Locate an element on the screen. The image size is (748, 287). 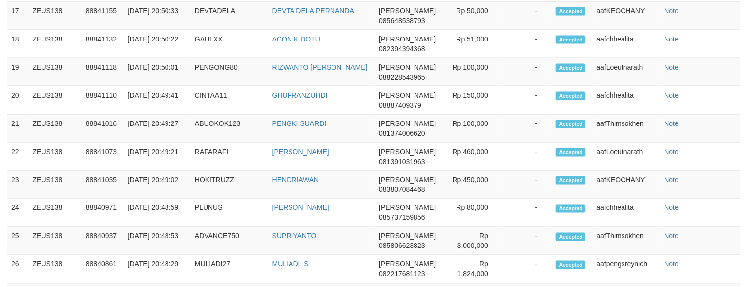
td: Rp 50,000 is located at coordinates (474, 16).